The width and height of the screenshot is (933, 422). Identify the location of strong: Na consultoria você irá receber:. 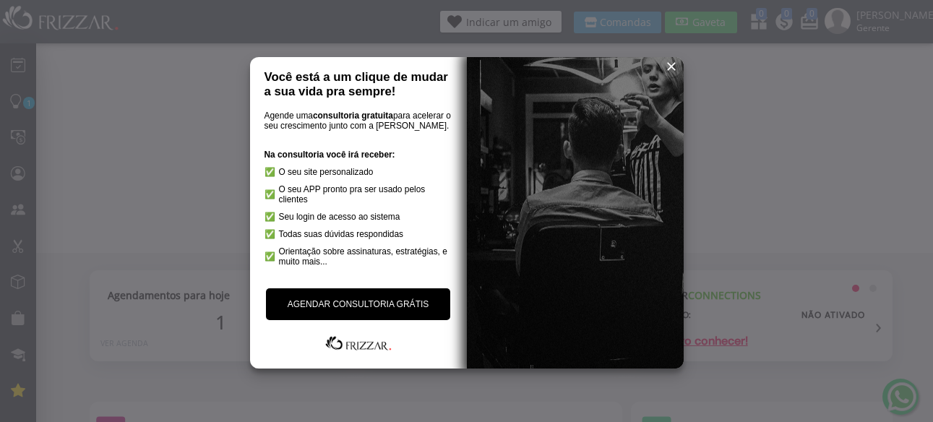
(330, 155).